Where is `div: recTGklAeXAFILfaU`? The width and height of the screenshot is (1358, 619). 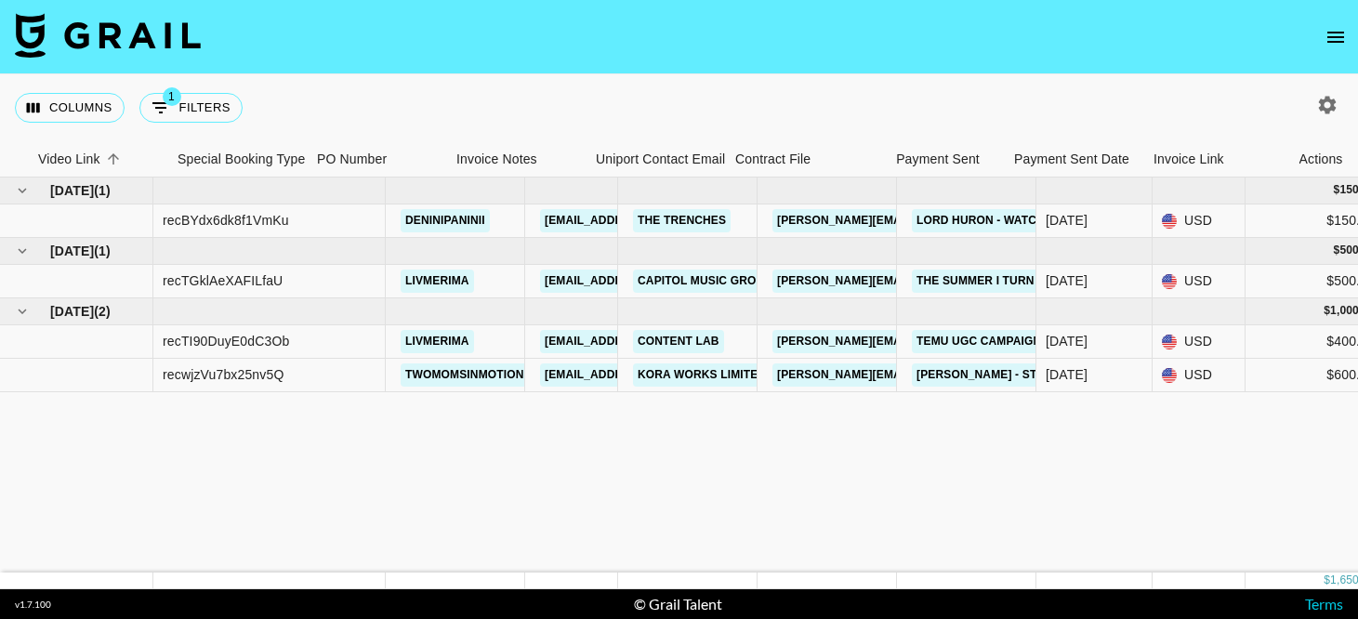
div: recTGklAeXAFILfaU is located at coordinates (222, 281).